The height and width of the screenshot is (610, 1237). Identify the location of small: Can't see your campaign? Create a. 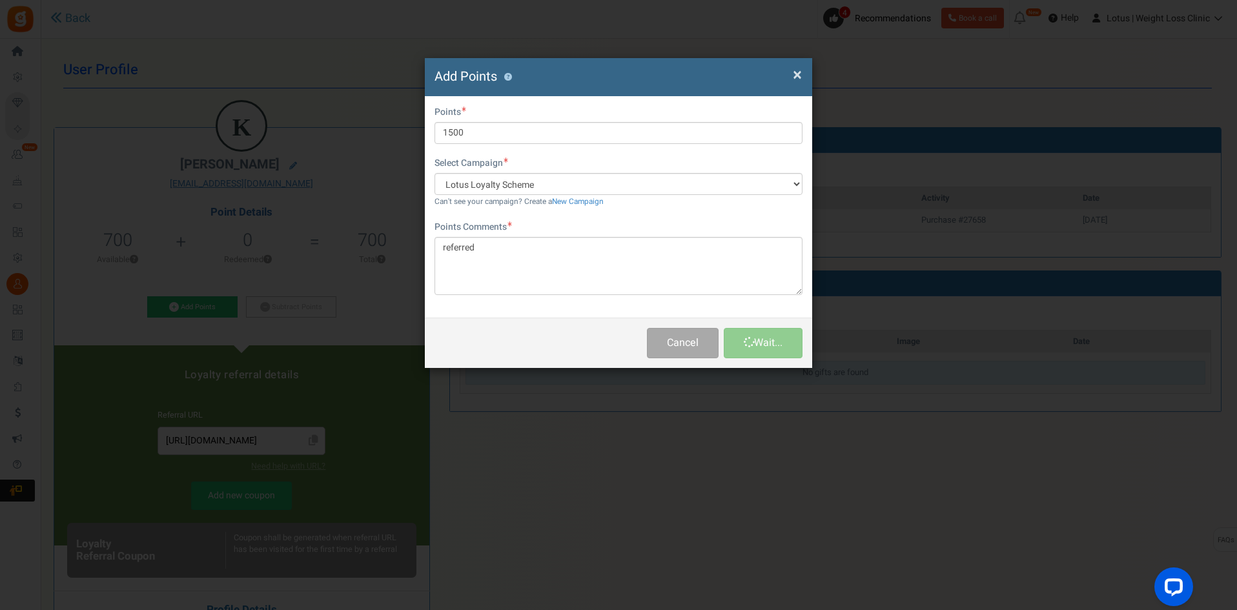
(519, 201).